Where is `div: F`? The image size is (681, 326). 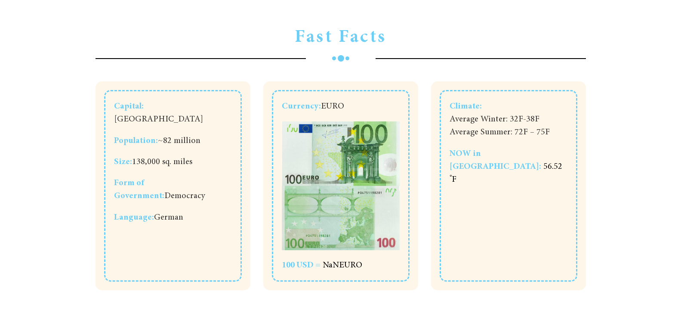
div: F is located at coordinates (509, 167).